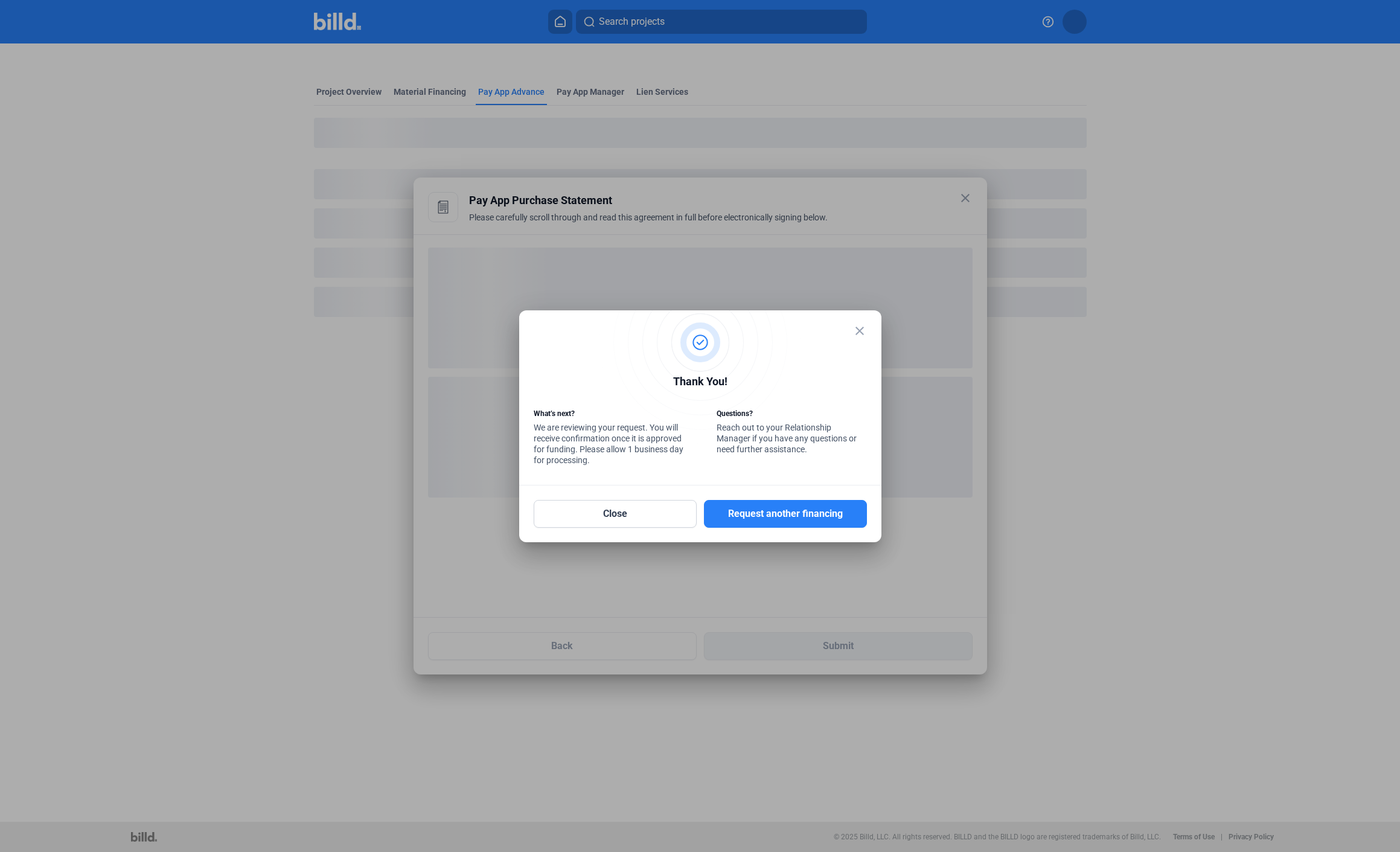 The width and height of the screenshot is (1400, 852). What do you see at coordinates (791, 415) in the screenshot?
I see `div: Questions?` at bounding box center [791, 415].